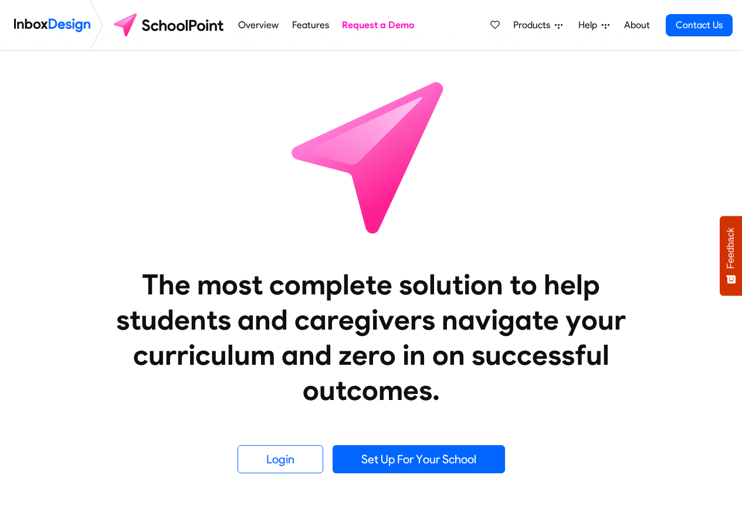 Image resolution: width=742 pixels, height=512 pixels. Describe the element at coordinates (170, 25) in the screenshot. I see `img: schoolpoint logo` at that location.